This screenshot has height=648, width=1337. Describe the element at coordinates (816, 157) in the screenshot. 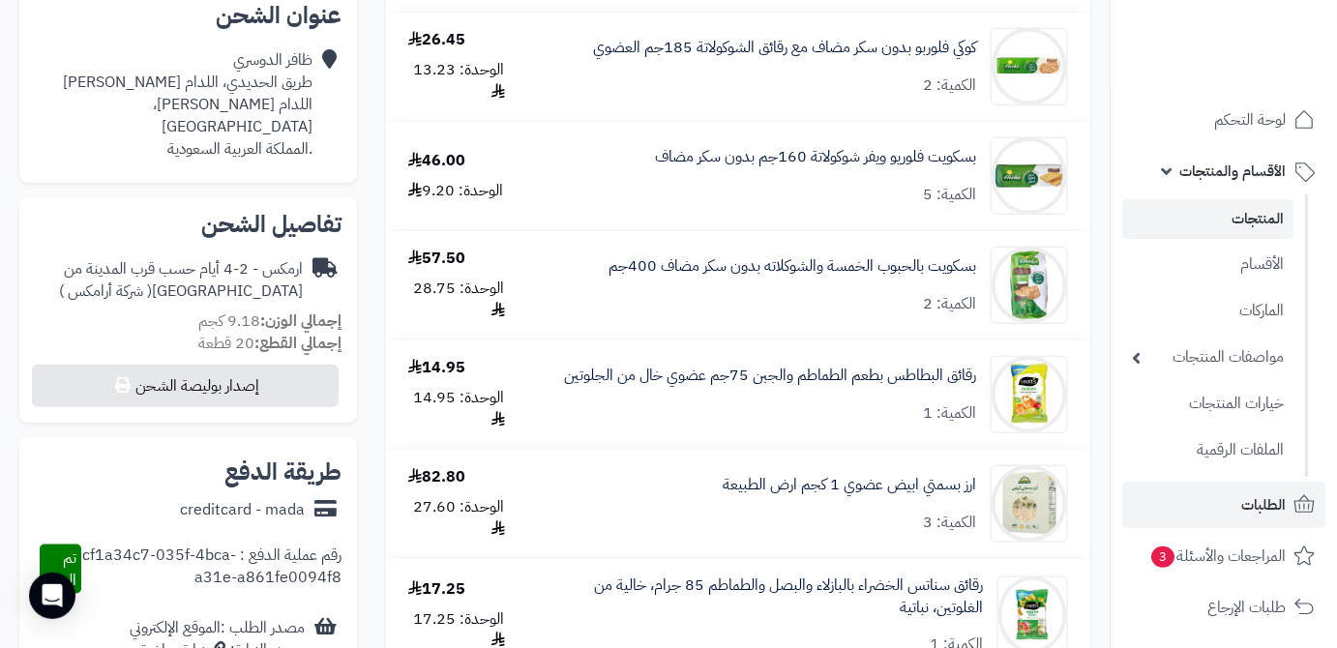

I see `a: بسكويت فلوريو ويفر شوكولاتة 160جم بدون سكر مضاف` at that location.